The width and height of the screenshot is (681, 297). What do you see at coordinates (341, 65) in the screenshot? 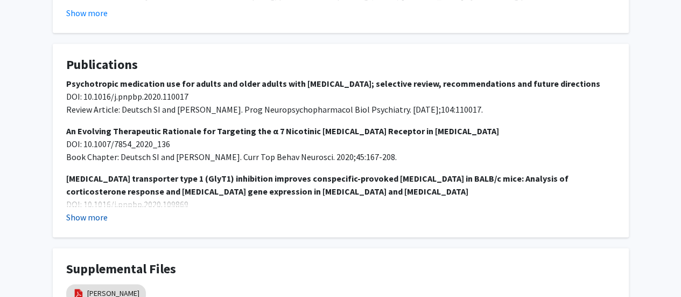
I see `h4: Publications` at bounding box center [341, 65].